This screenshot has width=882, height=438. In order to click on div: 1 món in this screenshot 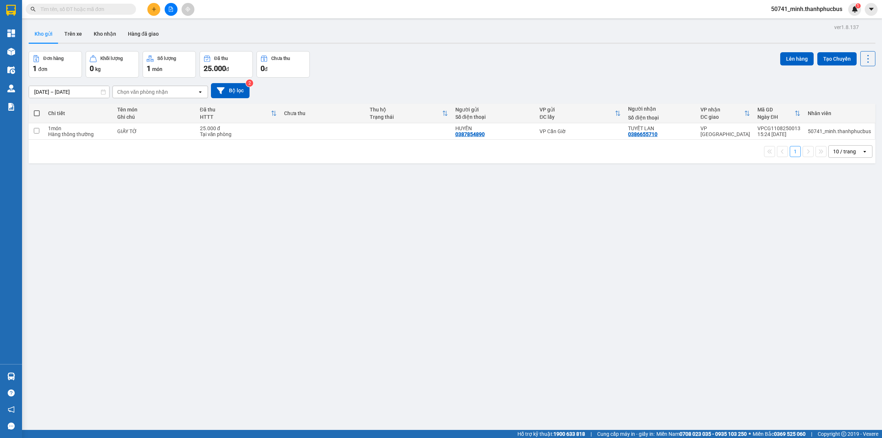, I will do `click(79, 128)`.